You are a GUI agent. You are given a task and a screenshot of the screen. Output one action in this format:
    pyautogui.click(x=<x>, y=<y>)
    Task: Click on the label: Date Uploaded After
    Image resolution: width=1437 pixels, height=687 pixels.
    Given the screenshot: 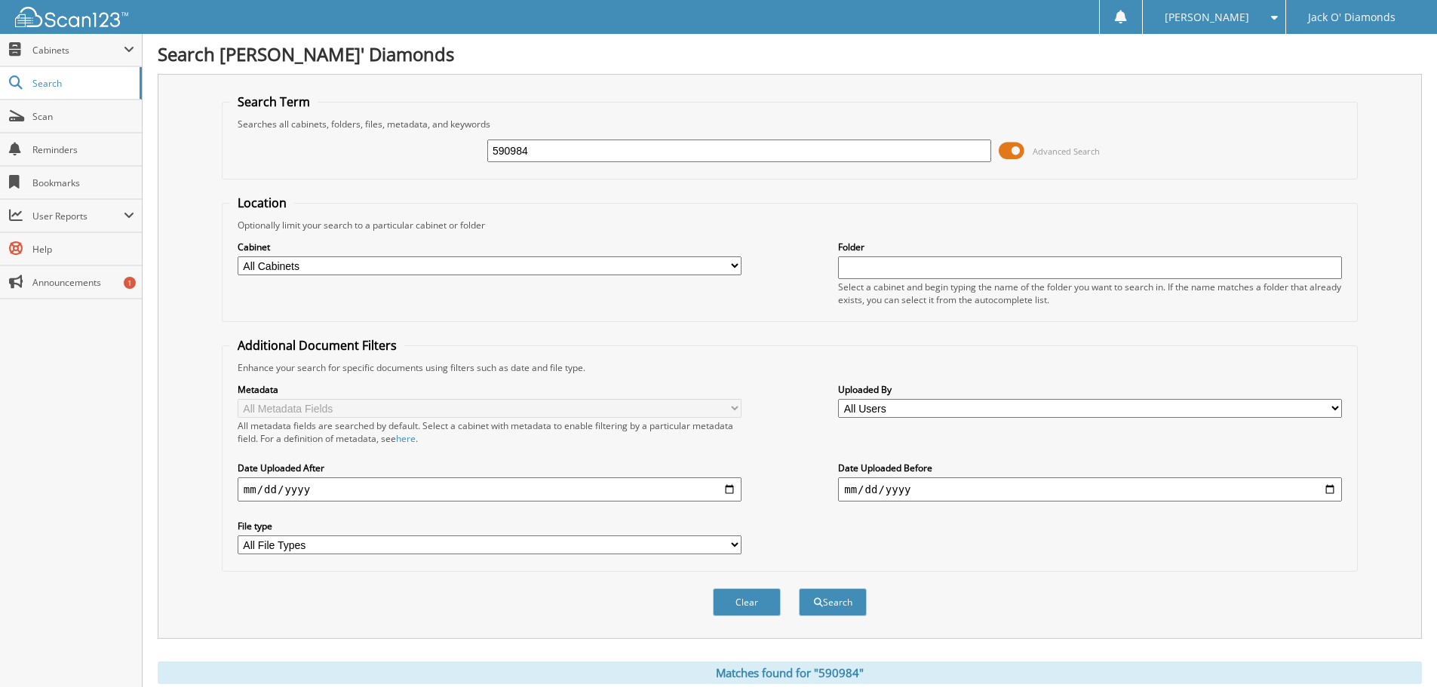 What is the action you would take?
    pyautogui.click(x=490, y=468)
    